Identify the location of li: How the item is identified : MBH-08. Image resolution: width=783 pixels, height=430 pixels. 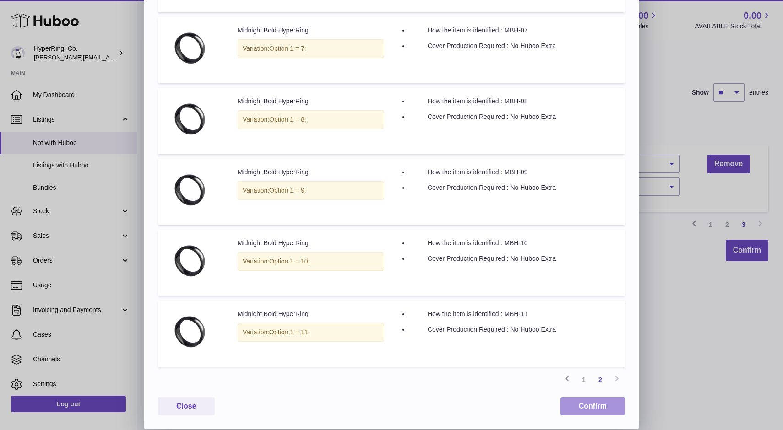
(512, 101).